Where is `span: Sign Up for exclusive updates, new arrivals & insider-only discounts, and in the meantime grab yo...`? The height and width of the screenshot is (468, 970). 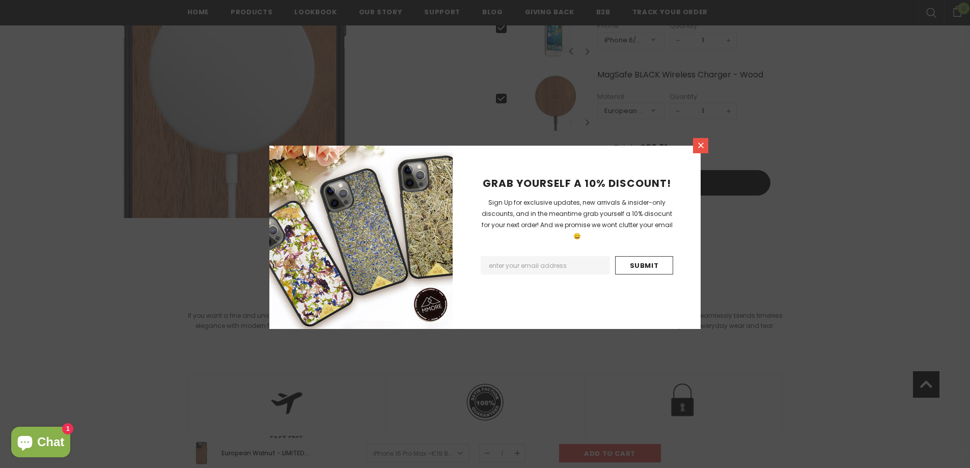 span: Sign Up for exclusive updates, new arrivals & insider-only discounts, and in the meantime grab yo... is located at coordinates (577, 219).